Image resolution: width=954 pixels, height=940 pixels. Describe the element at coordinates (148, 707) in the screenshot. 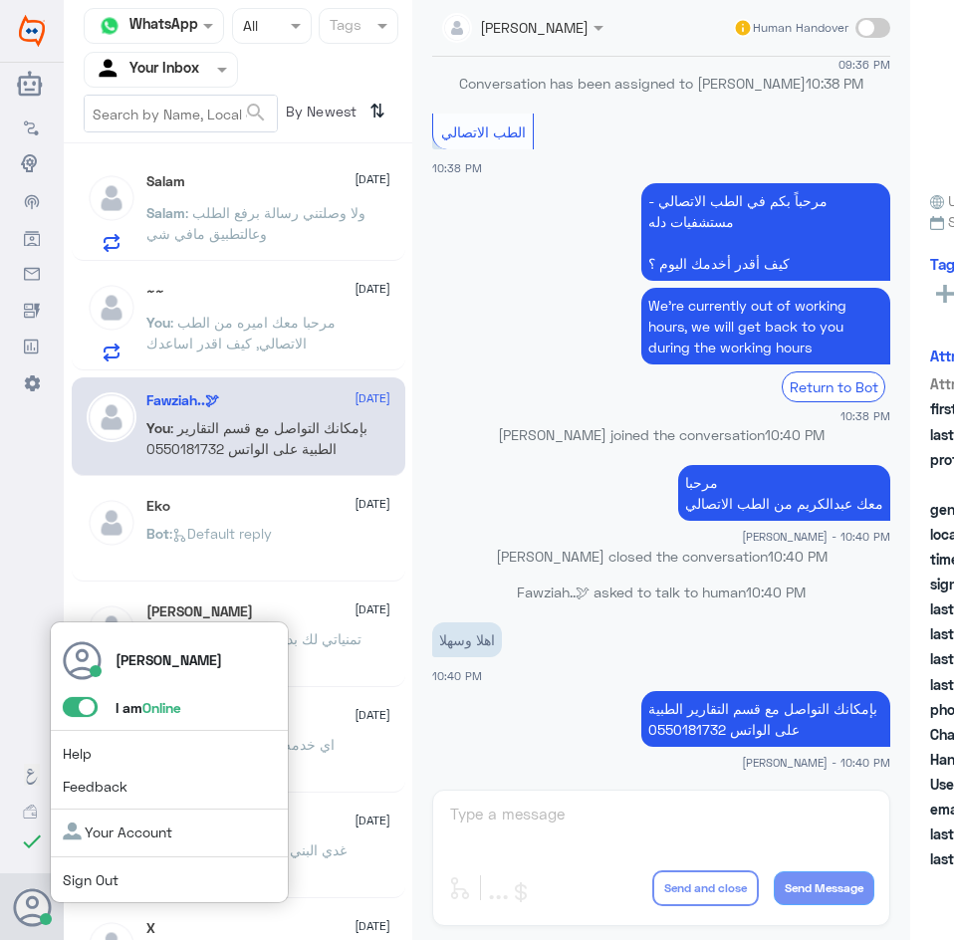

I see `span: I am` at that location.